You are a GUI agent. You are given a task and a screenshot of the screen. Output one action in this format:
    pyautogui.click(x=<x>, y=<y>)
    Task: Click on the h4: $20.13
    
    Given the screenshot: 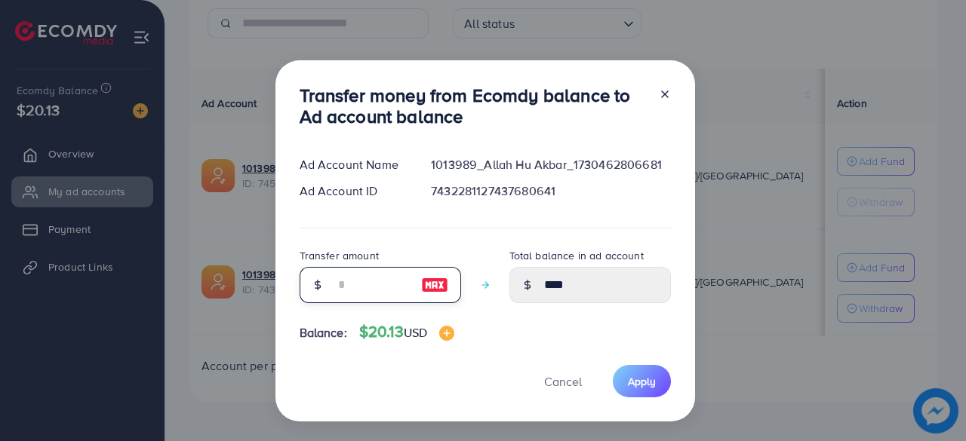 What is the action you would take?
    pyautogui.click(x=407, y=332)
    